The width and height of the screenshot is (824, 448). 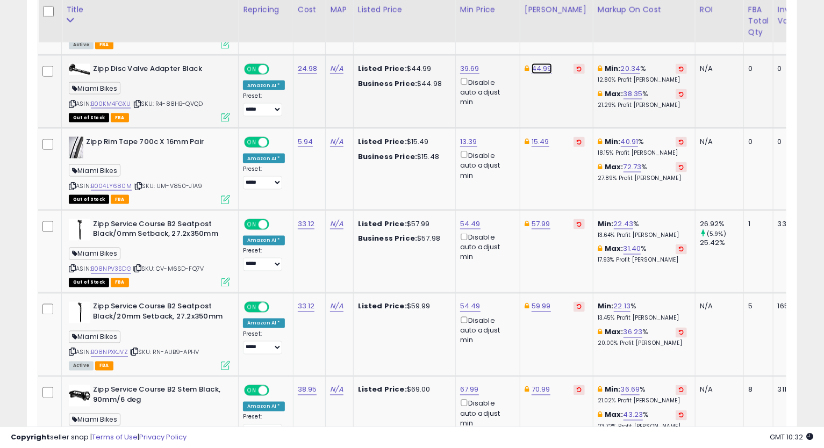 What do you see at coordinates (756, 224) in the screenshot?
I see `div: 1` at bounding box center [756, 224].